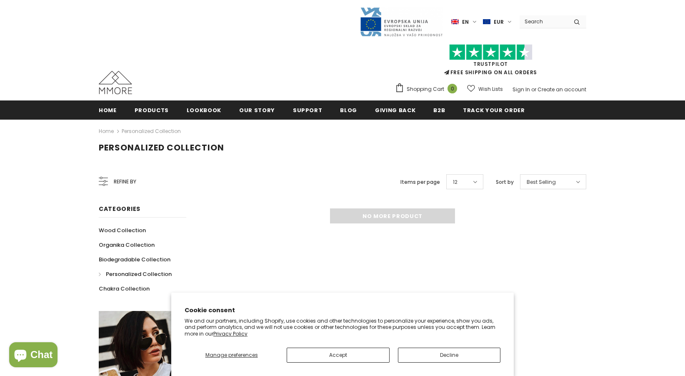  What do you see at coordinates (449, 355) in the screenshot?
I see `button: Decline` at bounding box center [449, 355].